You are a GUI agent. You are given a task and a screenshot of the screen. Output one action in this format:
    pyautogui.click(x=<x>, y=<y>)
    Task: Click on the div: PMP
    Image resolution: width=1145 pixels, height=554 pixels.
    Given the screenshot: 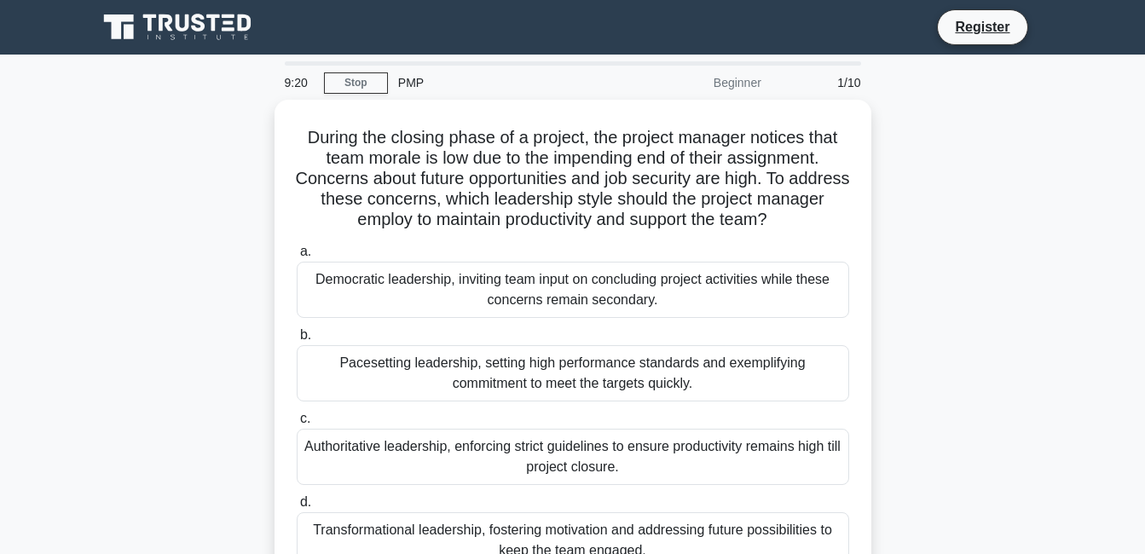 What is the action you would take?
    pyautogui.click(x=505, y=83)
    